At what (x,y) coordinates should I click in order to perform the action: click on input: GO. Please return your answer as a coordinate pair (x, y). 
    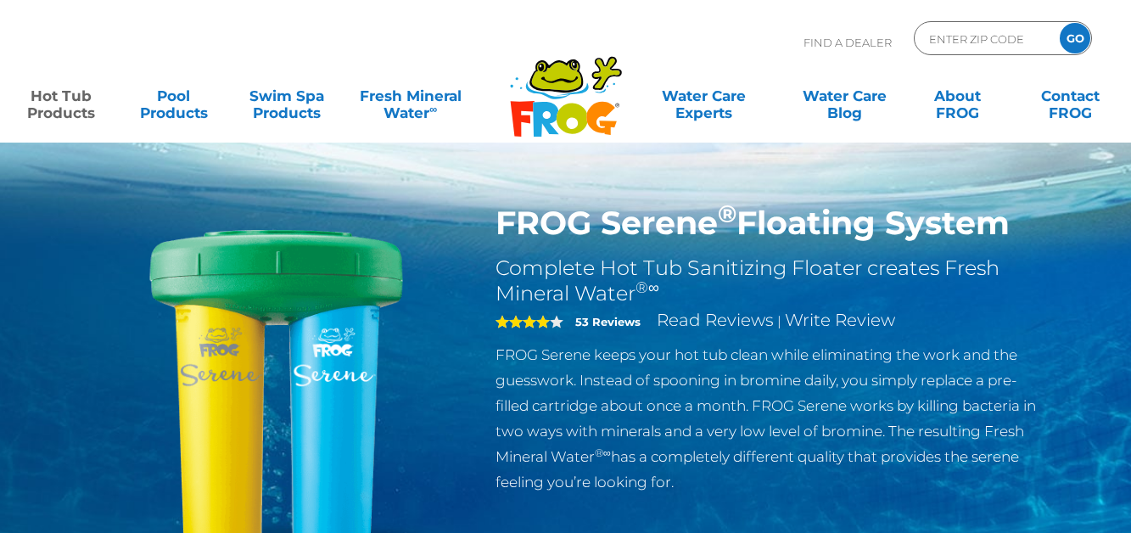
    Looking at the image, I should click on (1075, 38).